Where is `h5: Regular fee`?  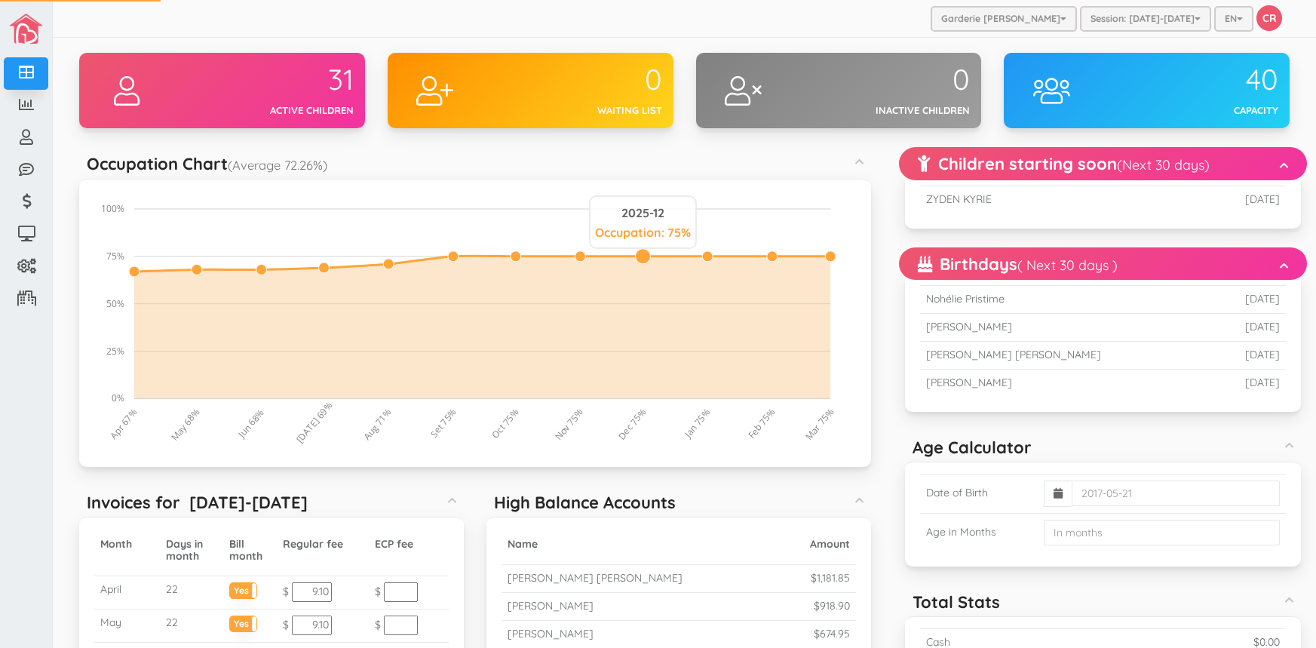
h5: Regular fee is located at coordinates (323, 544).